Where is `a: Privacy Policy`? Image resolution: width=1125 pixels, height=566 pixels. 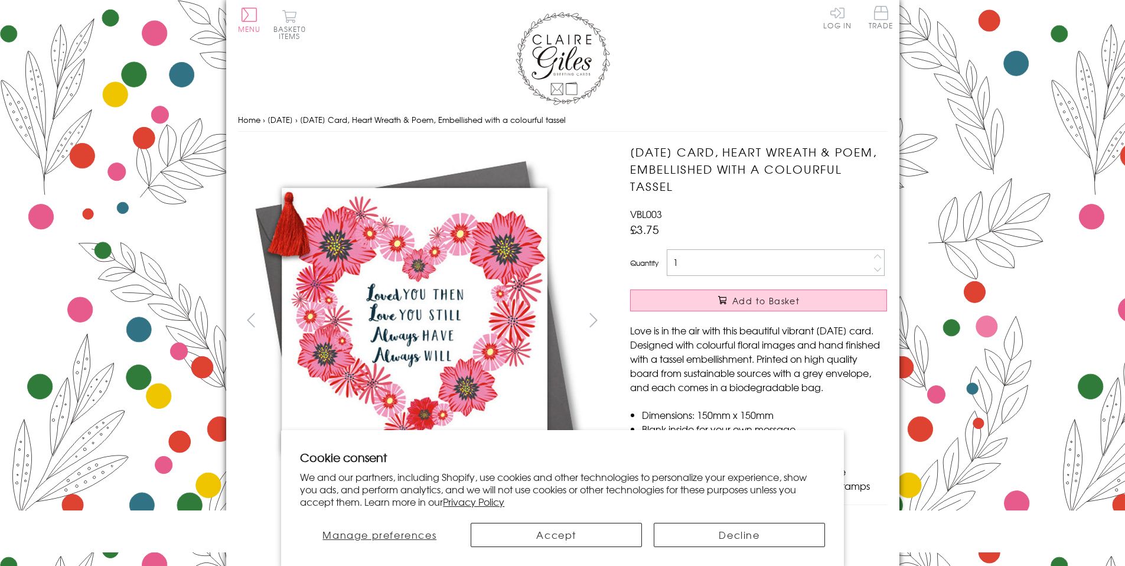 a: Privacy Policy is located at coordinates (474, 501).